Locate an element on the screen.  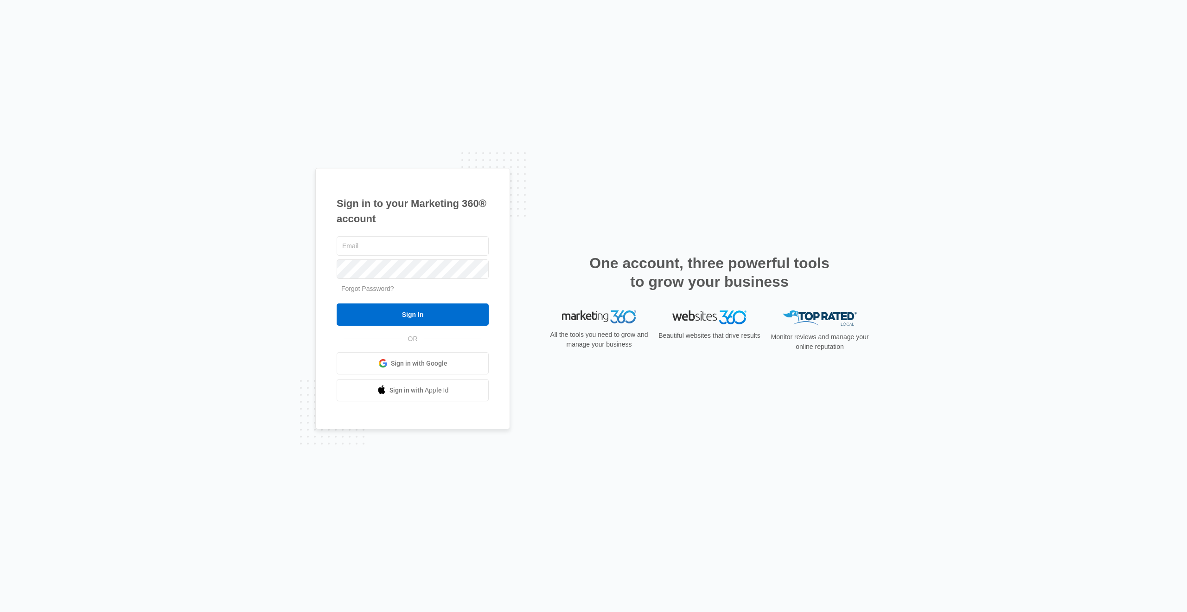
p: Beautiful websites that drive results is located at coordinates (709, 335).